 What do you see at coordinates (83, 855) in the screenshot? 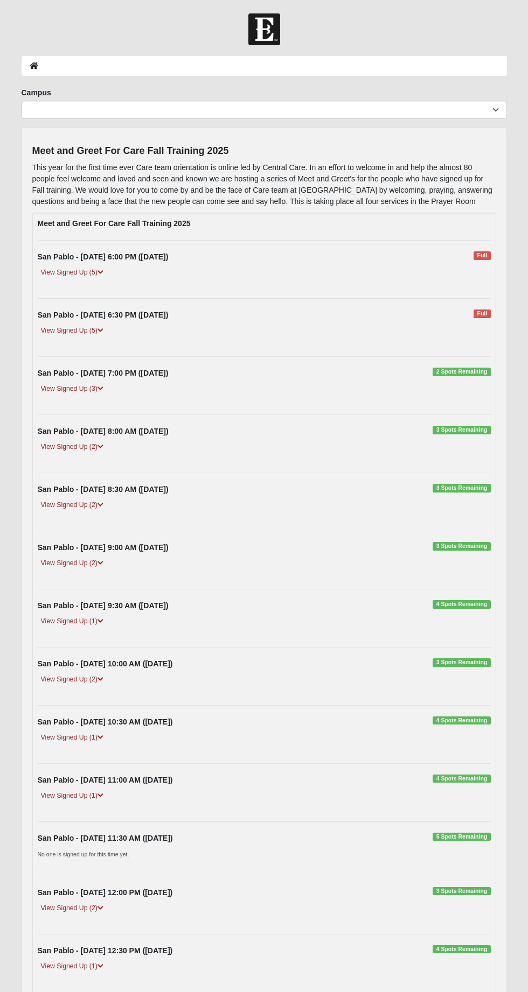
I see `small: No one is signed up for this time yet.` at bounding box center [83, 855].